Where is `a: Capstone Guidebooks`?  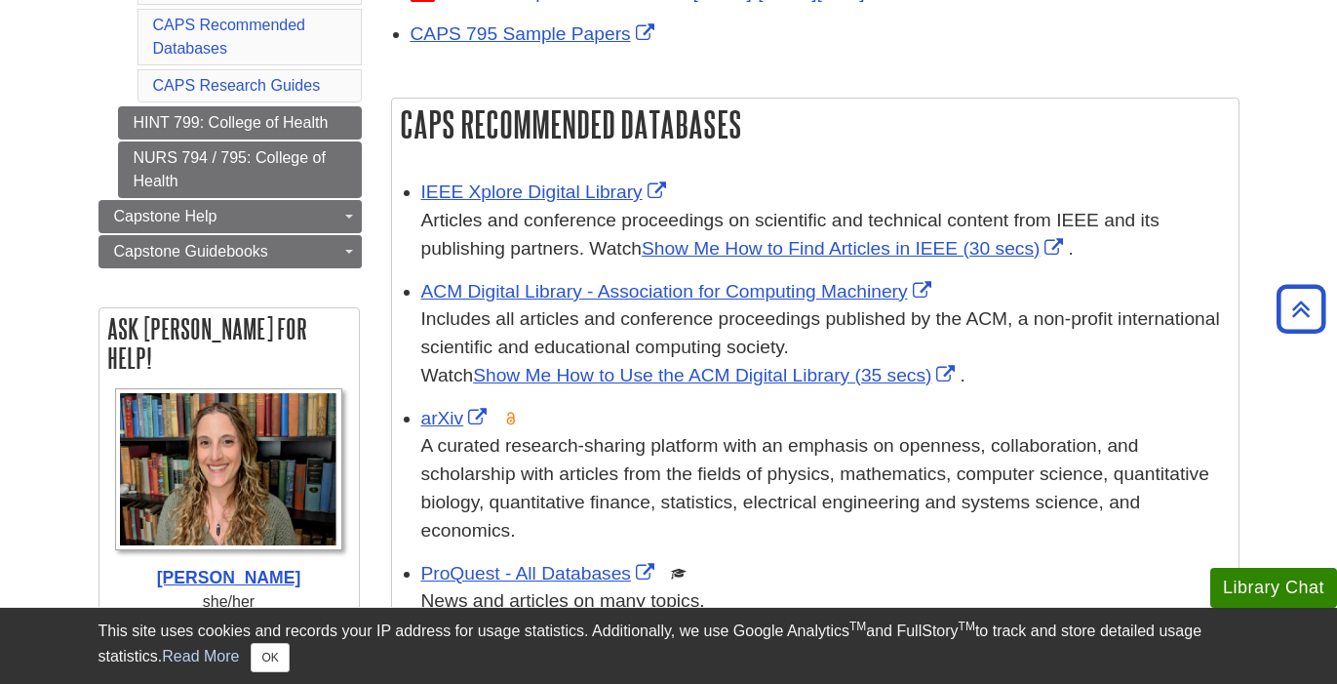
a: Capstone Guidebooks is located at coordinates (230, 252).